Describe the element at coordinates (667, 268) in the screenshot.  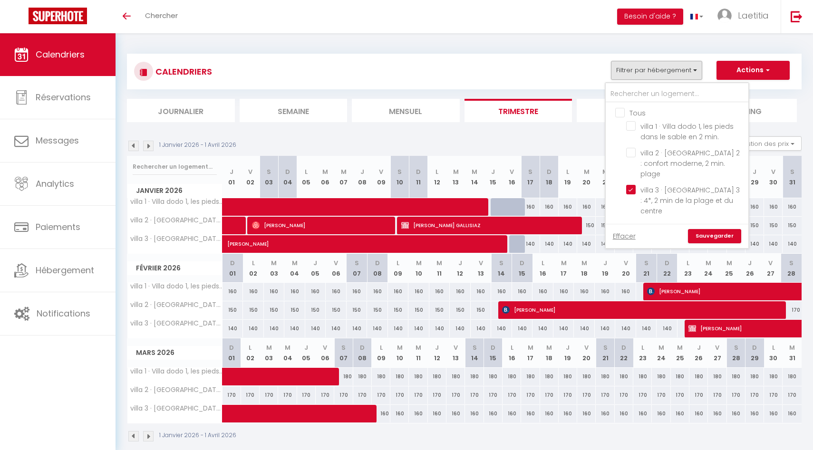
I see `th: 22` at that location.